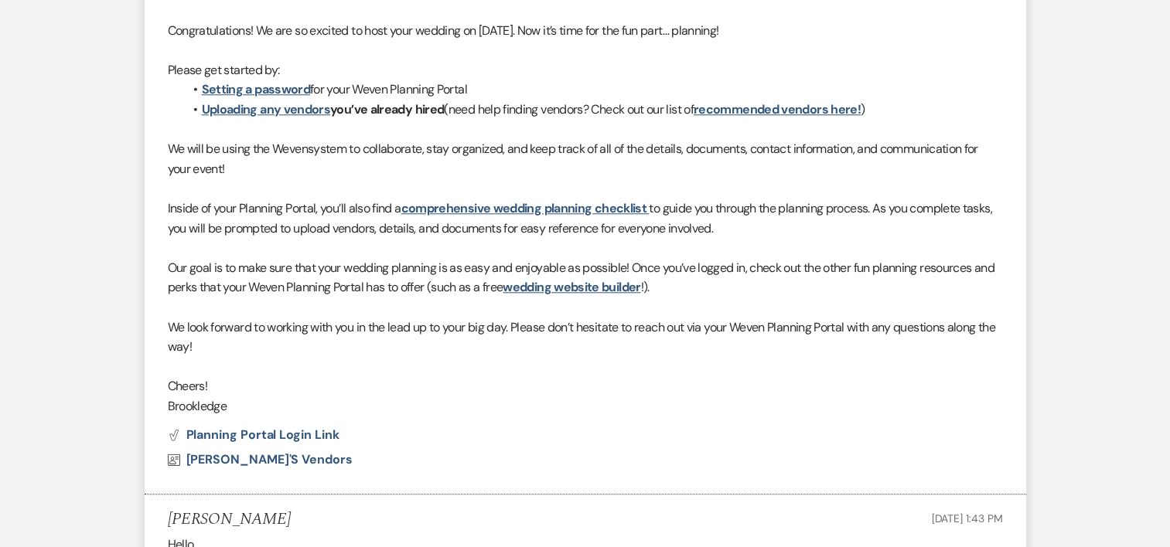 The image size is (1170, 547). Describe the element at coordinates (446, 208) in the screenshot. I see `a: comprehensive` at that location.